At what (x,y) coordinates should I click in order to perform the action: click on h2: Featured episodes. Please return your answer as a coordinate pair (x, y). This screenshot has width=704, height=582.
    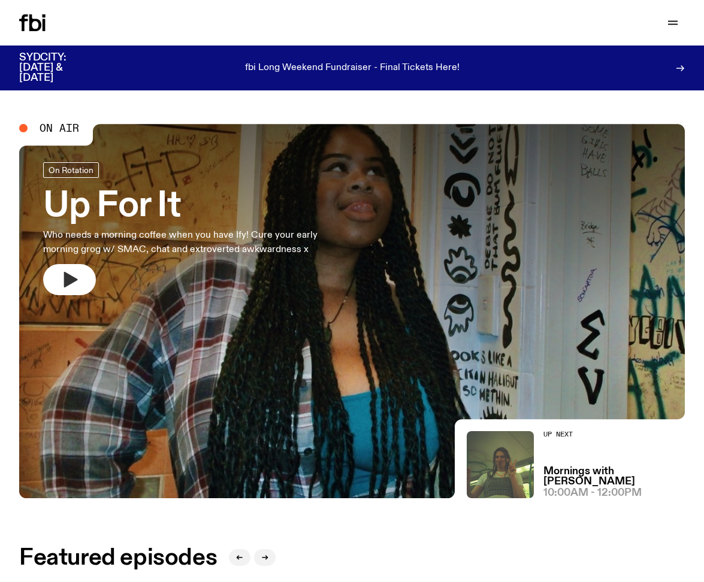
    Looking at the image, I should click on (118, 558).